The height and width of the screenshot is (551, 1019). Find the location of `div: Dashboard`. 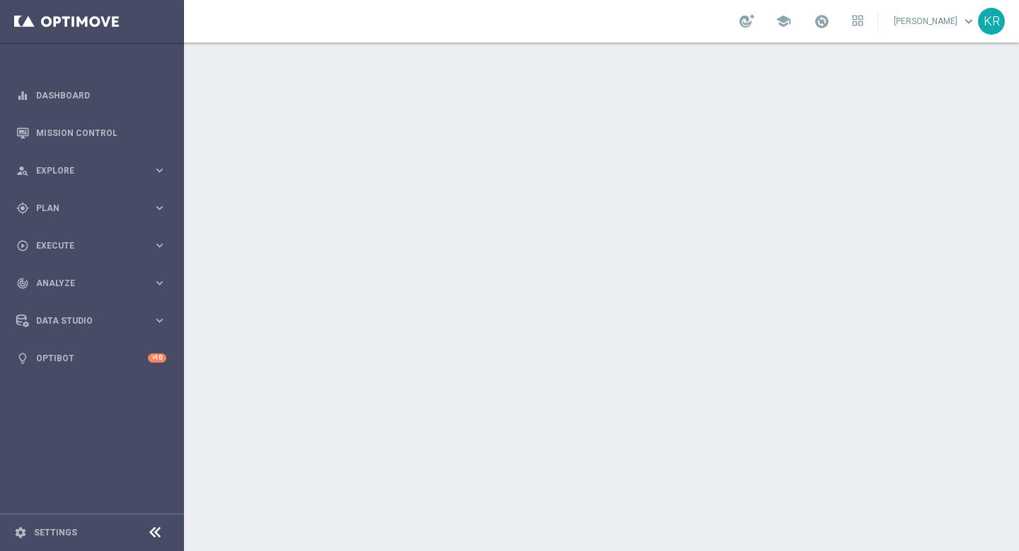

div: Dashboard is located at coordinates (91, 95).